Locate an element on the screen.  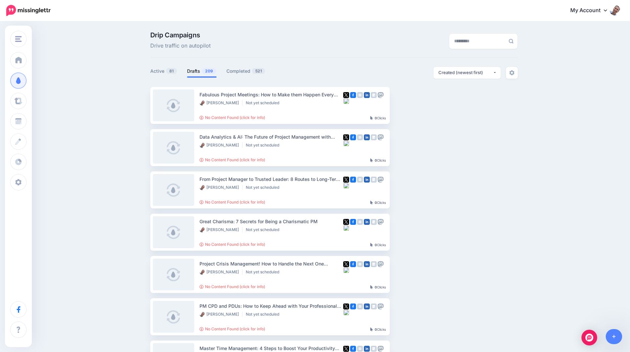
img: settings-grey.png is located at coordinates (512, 73).